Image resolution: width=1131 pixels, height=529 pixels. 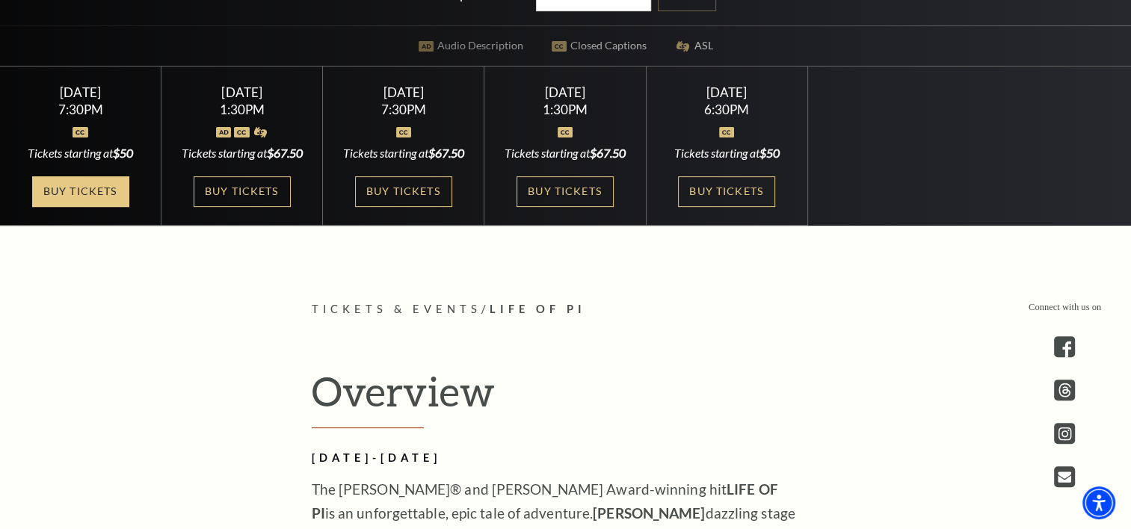 What do you see at coordinates (1064, 477) in the screenshot?
I see `a: Open this option - open in a new tab` at bounding box center [1064, 477].